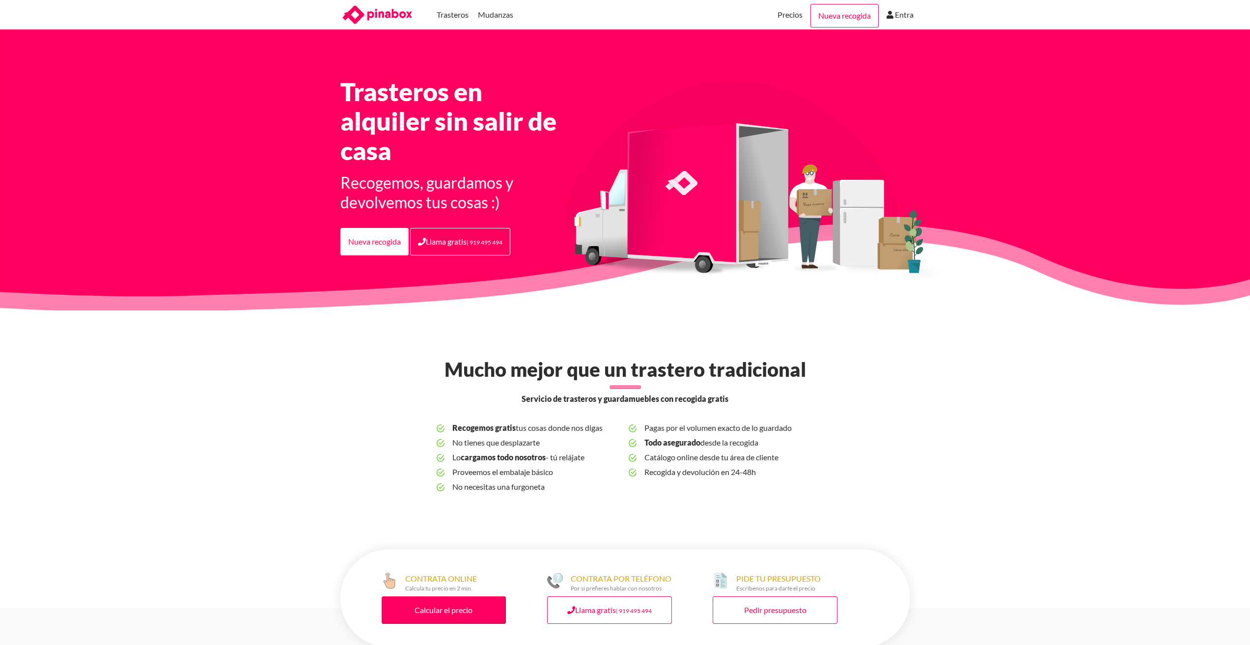 The image size is (1250, 645). Describe the element at coordinates (456, 193) in the screenshot. I see `h3: Recogemos, guardamos y devolvemos tus cosas :)` at that location.